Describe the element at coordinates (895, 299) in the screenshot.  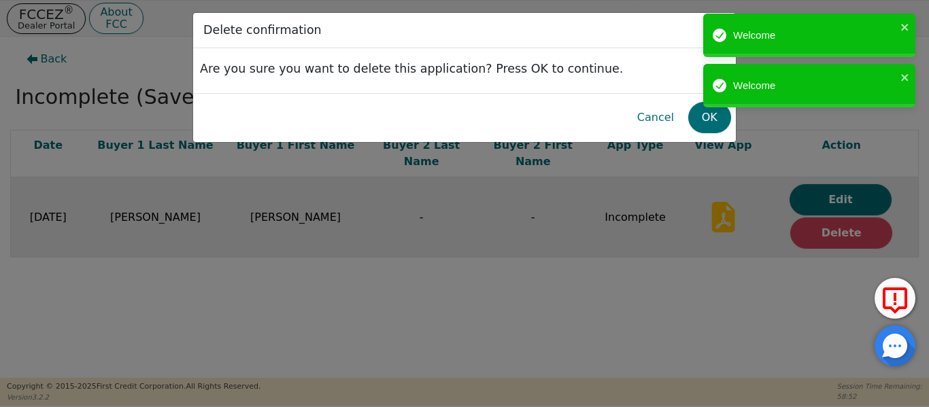
I see `button: Report Error to FCC` at that location.